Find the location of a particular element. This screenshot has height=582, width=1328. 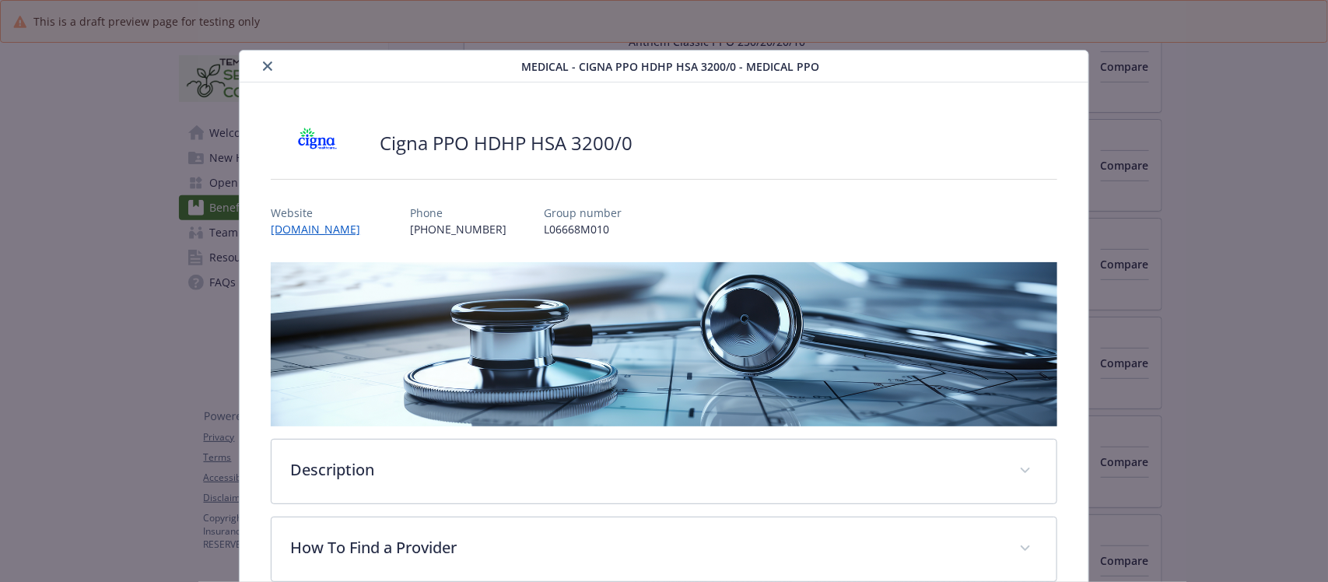

p: Website is located at coordinates (321, 212).